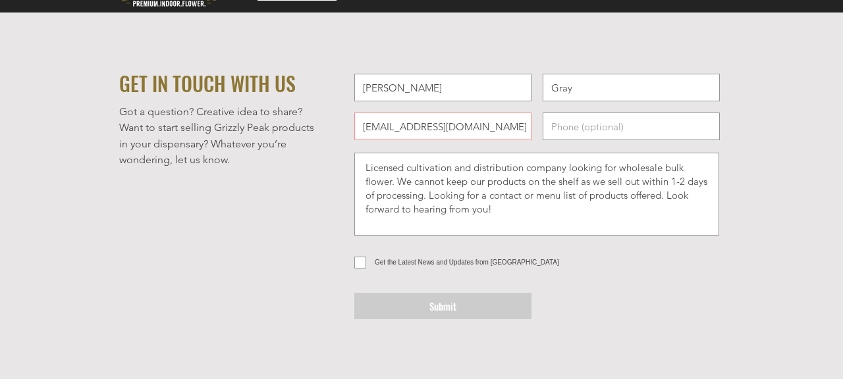 The image size is (843, 379). Describe the element at coordinates (631, 126) in the screenshot. I see `input: Phone (optional)` at that location.